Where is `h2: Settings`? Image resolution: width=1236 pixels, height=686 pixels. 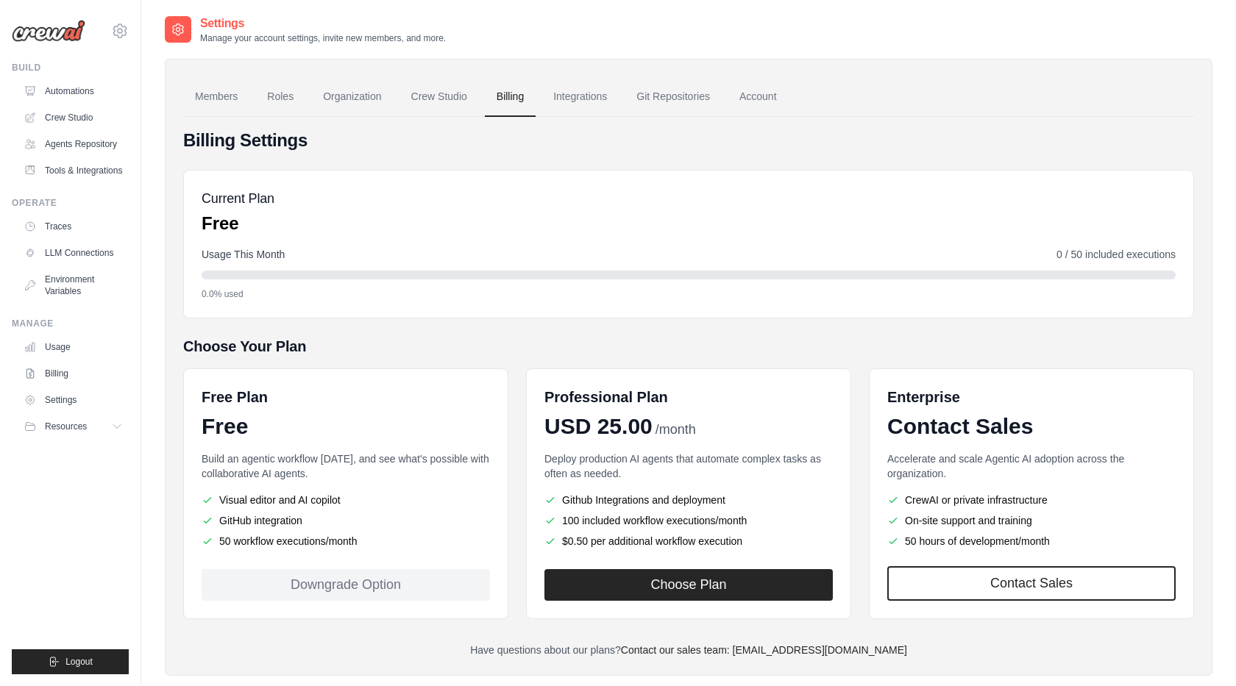
h2: Settings is located at coordinates (323, 24).